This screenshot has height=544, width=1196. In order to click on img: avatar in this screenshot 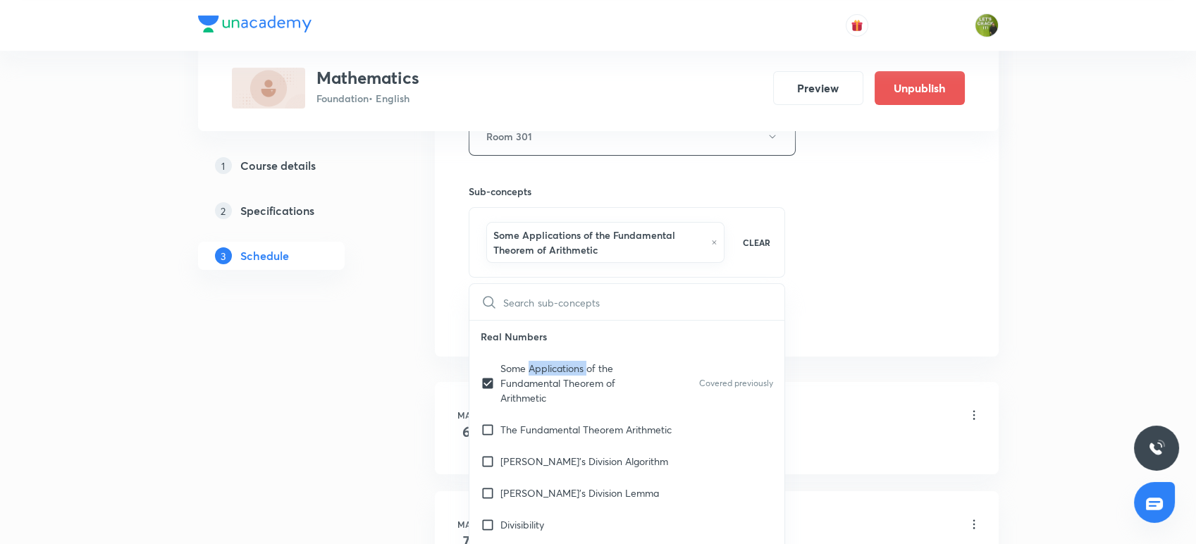, I will do `click(857, 25)`.